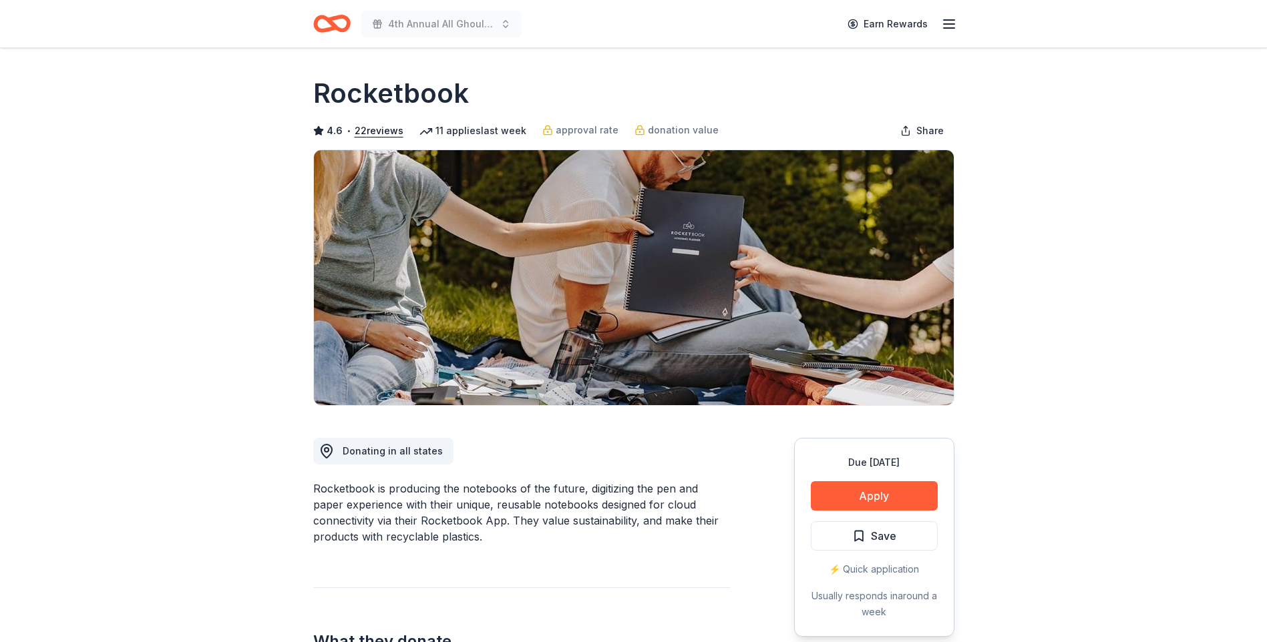 The height and width of the screenshot is (642, 1267). Describe the element at coordinates (473, 131) in the screenshot. I see `div: 11 applies last week` at that location.